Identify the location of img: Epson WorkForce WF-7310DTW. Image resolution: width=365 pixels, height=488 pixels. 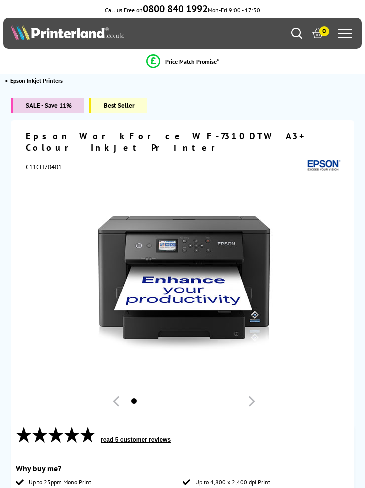
(183, 277).